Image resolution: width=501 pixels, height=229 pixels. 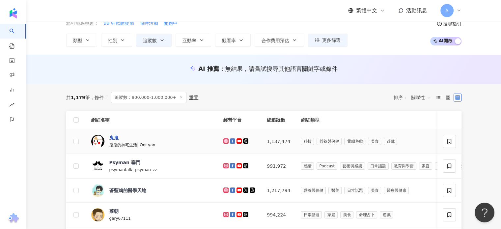 I want to click on span: 鬼鬼的御宅生活, so click(x=123, y=145).